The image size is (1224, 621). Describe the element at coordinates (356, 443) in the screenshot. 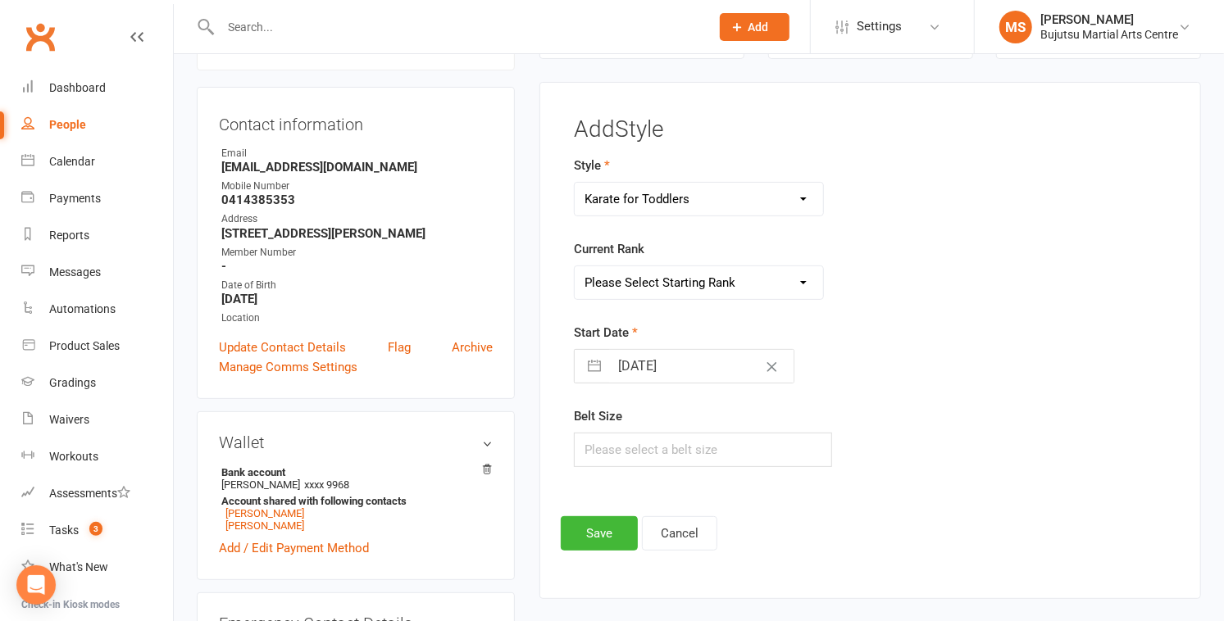

I see `h3: Wallet` at that location.